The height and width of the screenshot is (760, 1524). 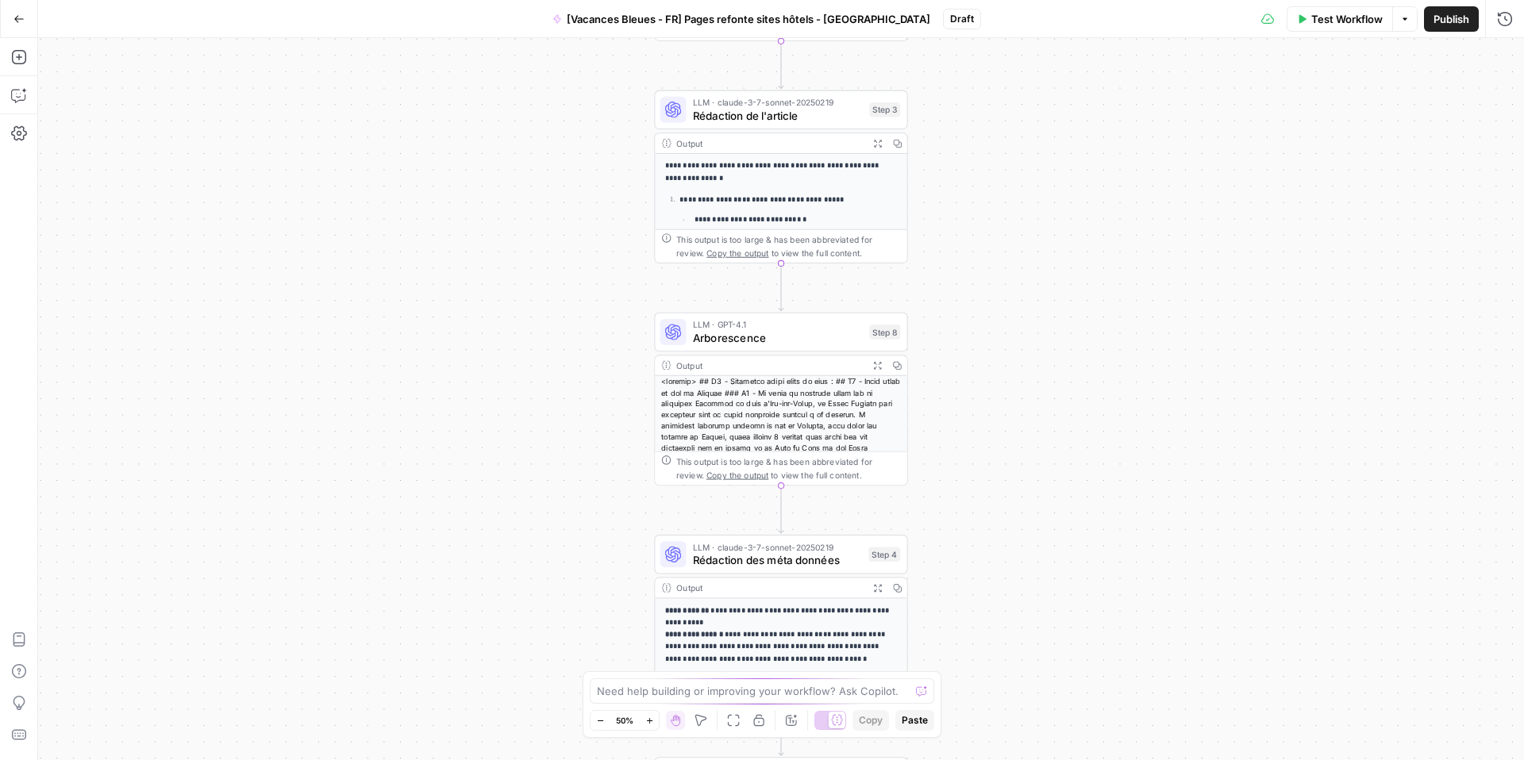 What do you see at coordinates (884, 332) in the screenshot?
I see `div: Step 8` at bounding box center [884, 332].